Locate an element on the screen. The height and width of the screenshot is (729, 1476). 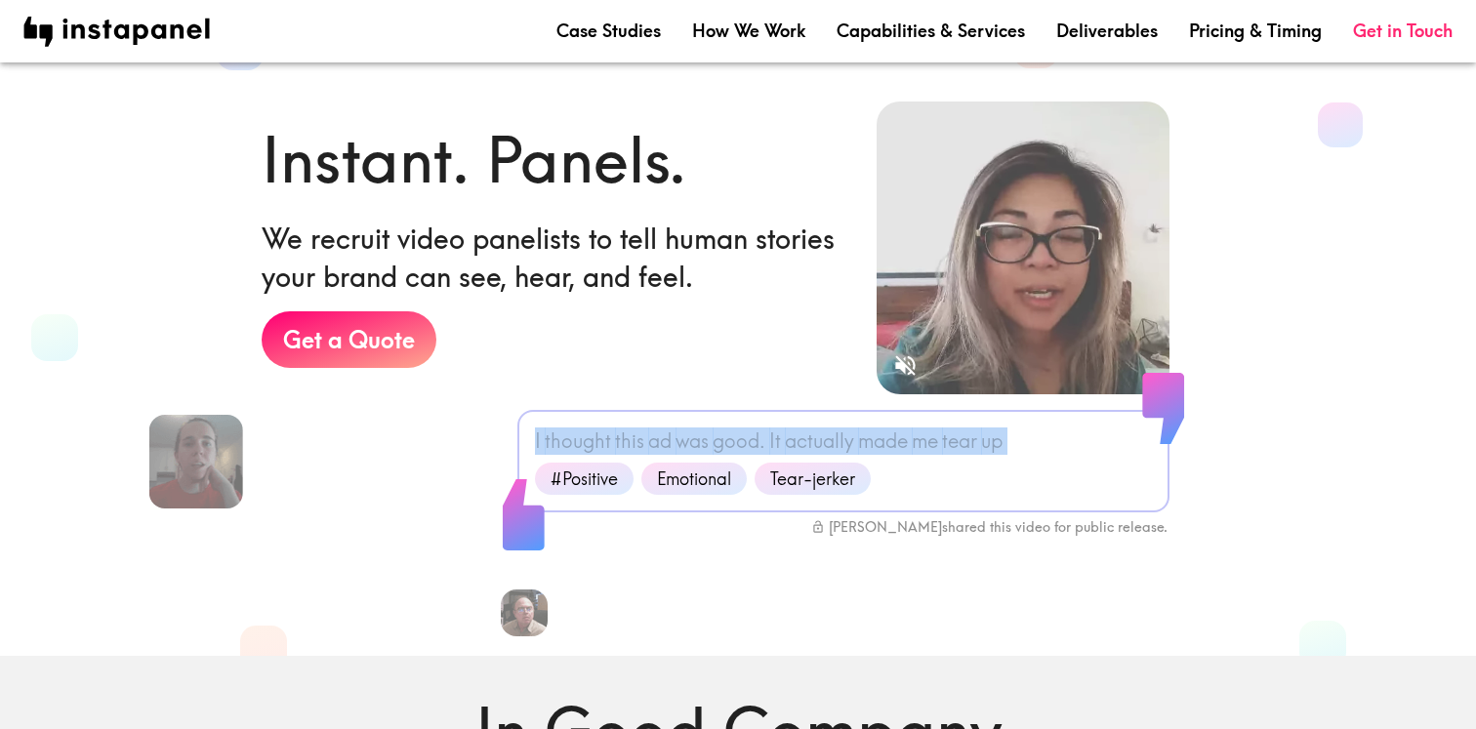
img: Elizabeth is located at coordinates (196, 462).